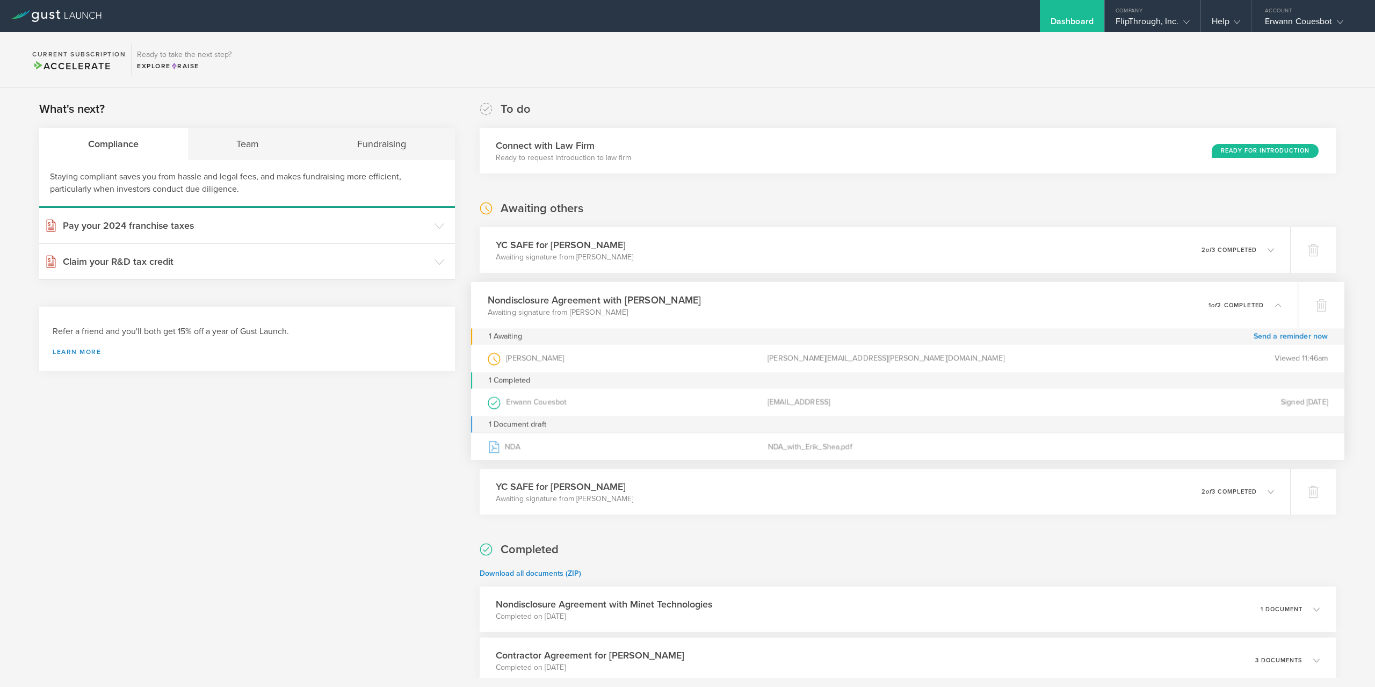  What do you see at coordinates (564, 146) in the screenshot?
I see `h3: Connect with Law Firm` at bounding box center [564, 146].